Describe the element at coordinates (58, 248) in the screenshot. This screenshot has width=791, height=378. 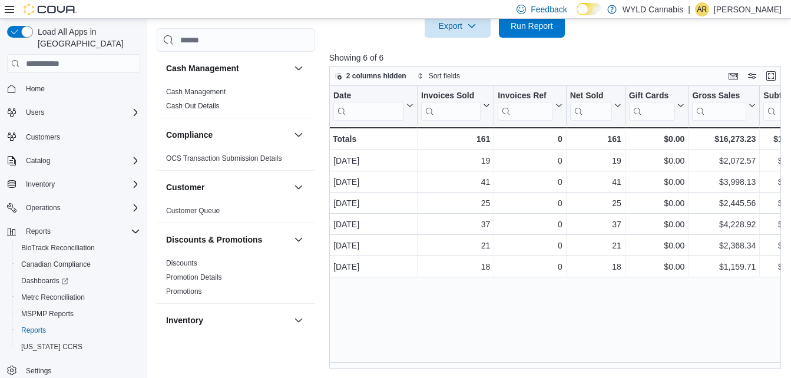
I see `span: BioTrack Reconciliation` at that location.